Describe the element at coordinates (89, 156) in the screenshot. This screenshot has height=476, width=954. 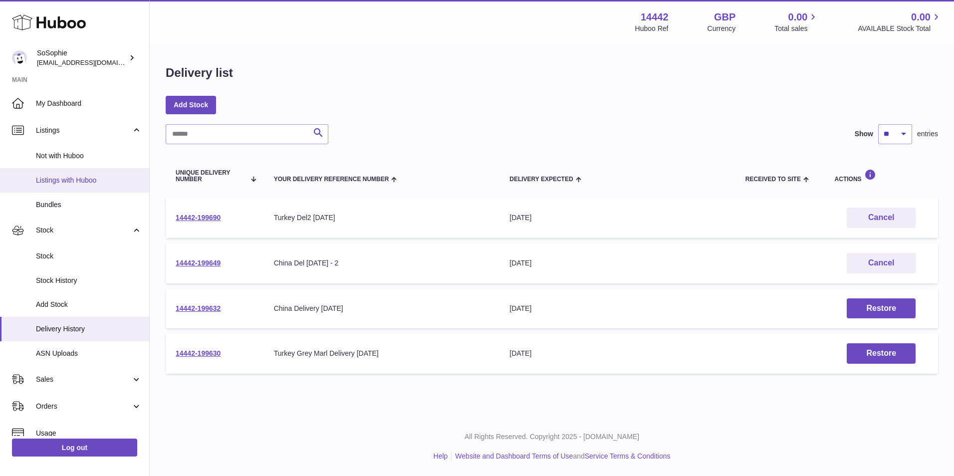
I see `span: Not with Huboo` at that location.